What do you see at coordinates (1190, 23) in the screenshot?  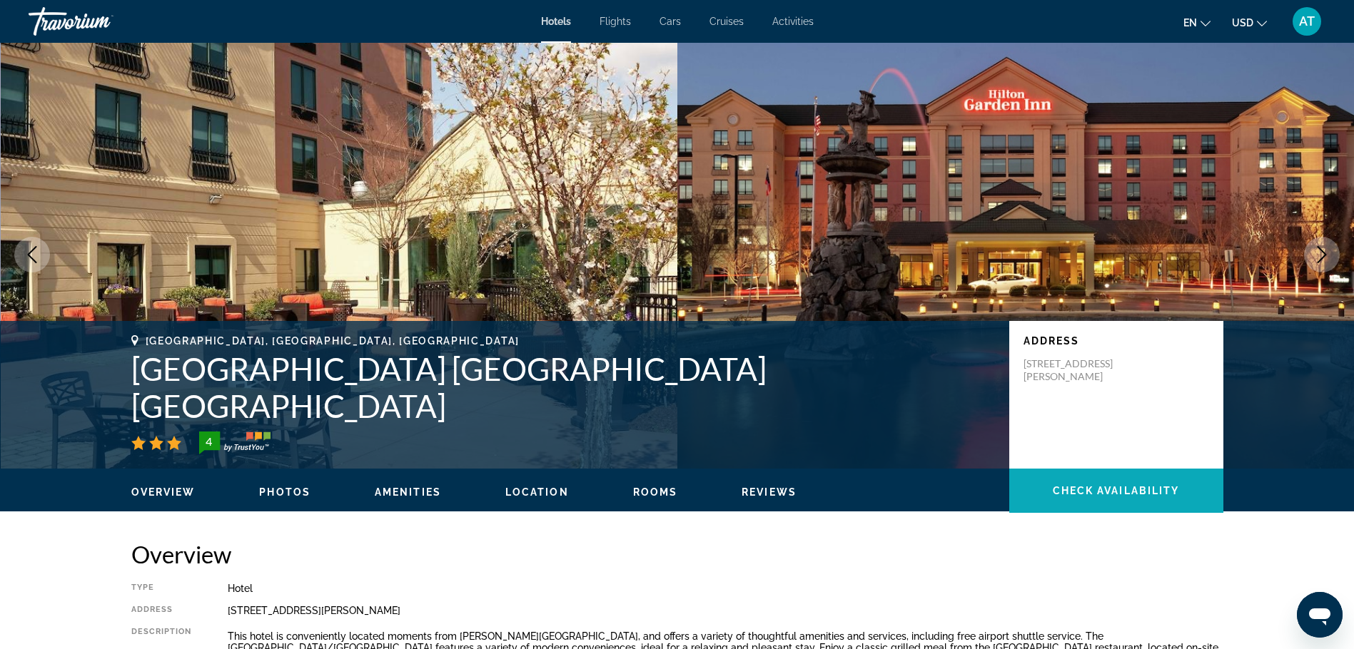 I see `span: en` at bounding box center [1190, 23].